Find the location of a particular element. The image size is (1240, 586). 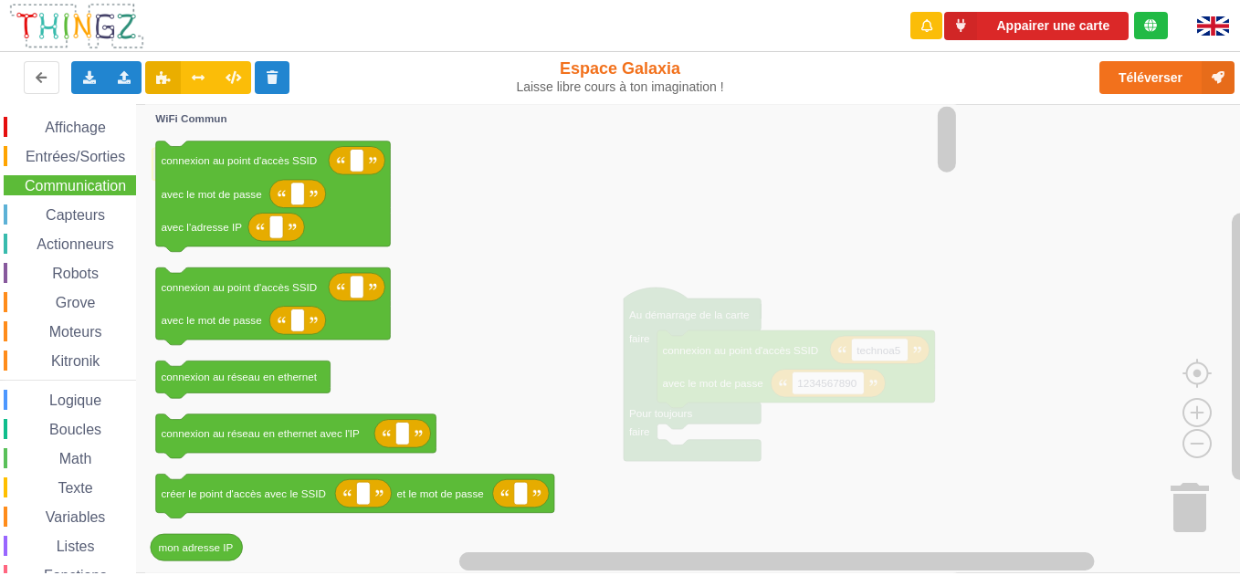

span: Communication is located at coordinates (75, 185).